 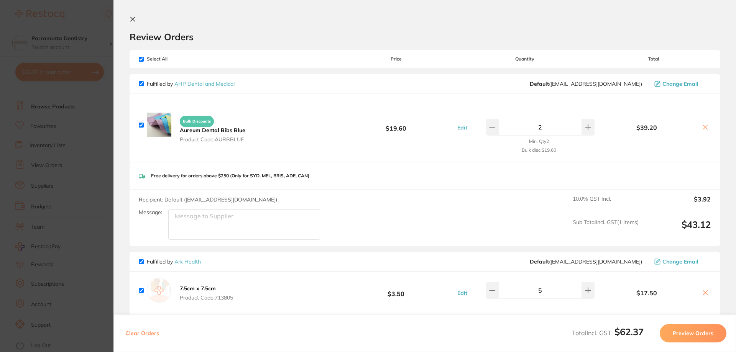 What do you see at coordinates (693, 333) in the screenshot?
I see `button: Preview Orders` at bounding box center [693, 333].